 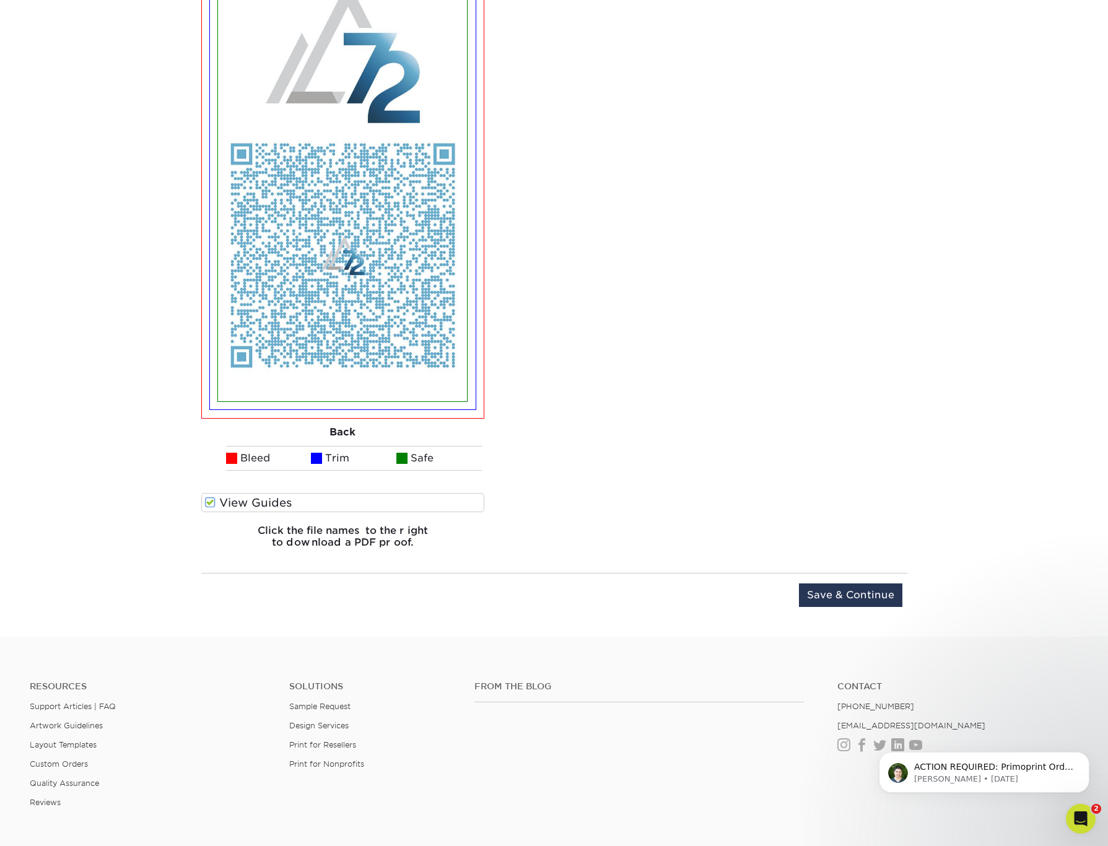 I want to click on div: Back, so click(x=343, y=432).